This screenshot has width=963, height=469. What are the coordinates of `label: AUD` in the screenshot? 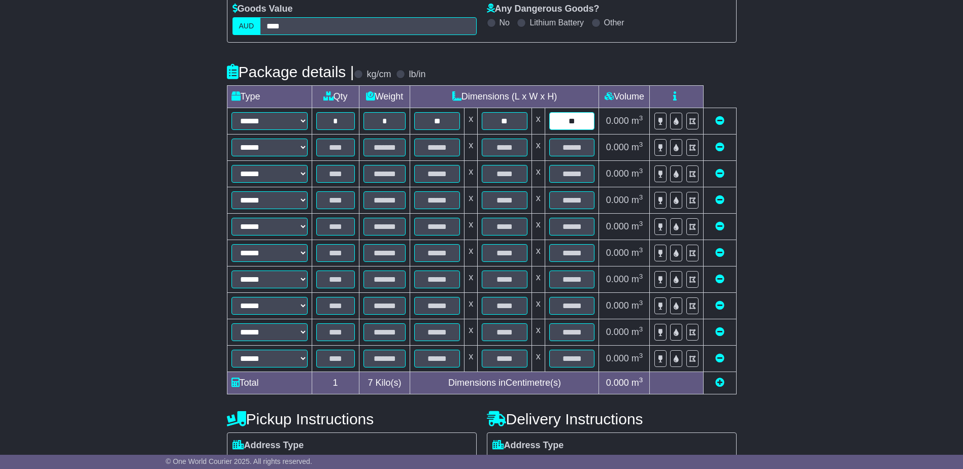 It's located at (247, 26).